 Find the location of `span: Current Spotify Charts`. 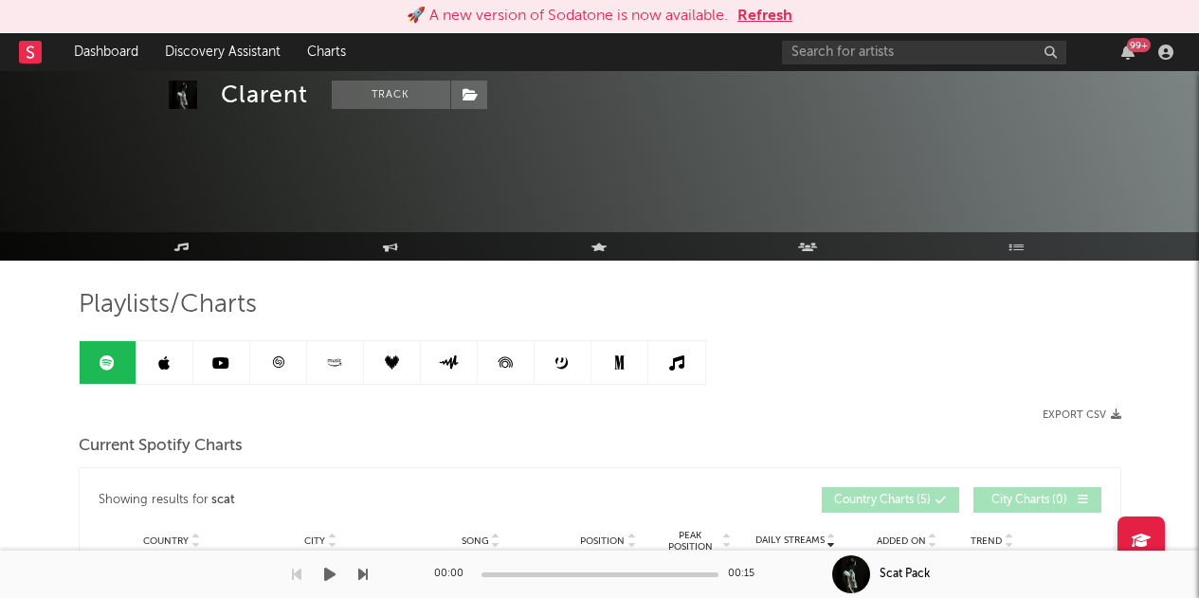

span: Current Spotify Charts is located at coordinates (160, 446).